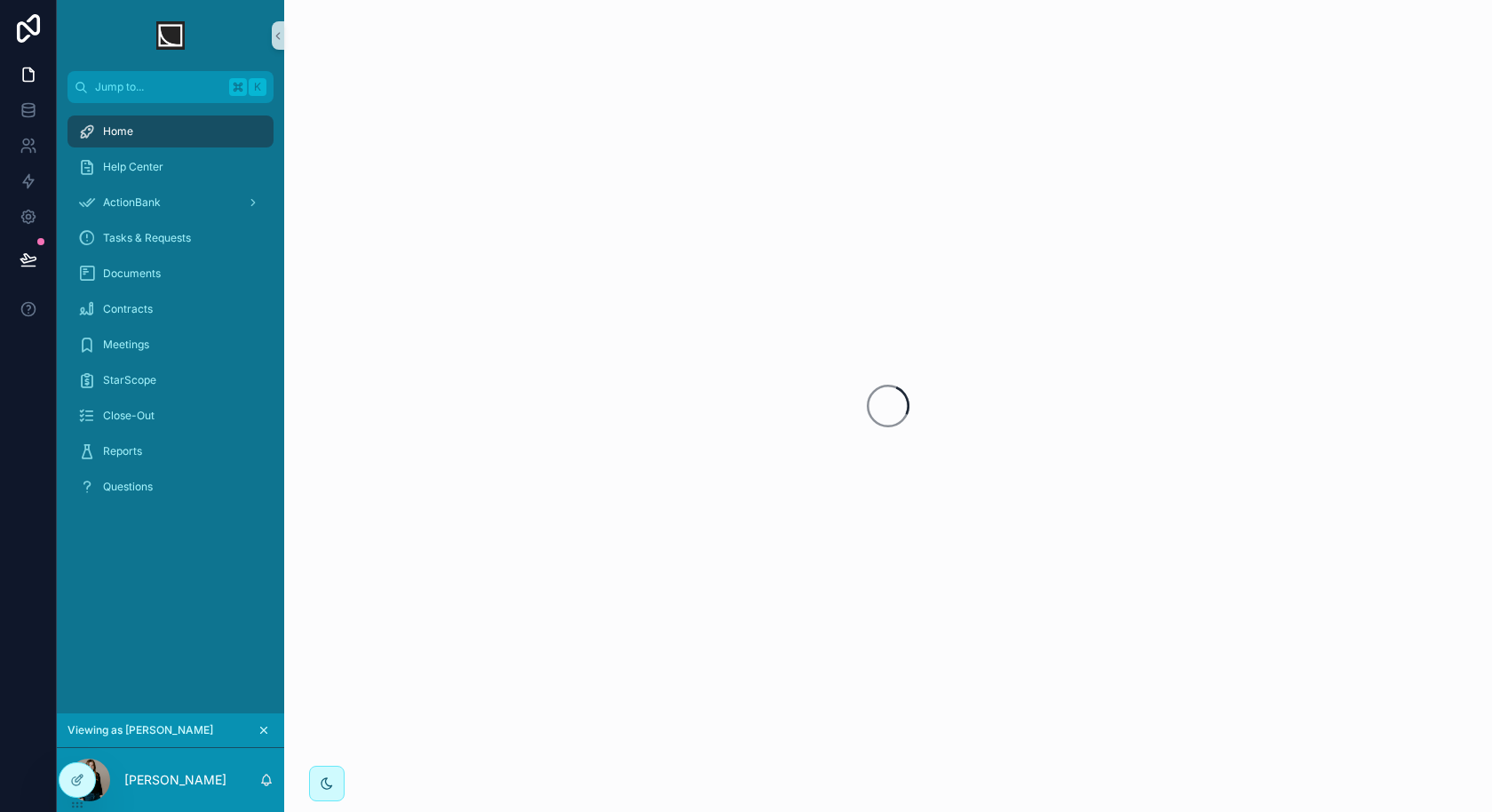 The image size is (1492, 812). What do you see at coordinates (170, 315) in the screenshot?
I see `div: scrollable content` at bounding box center [170, 315].